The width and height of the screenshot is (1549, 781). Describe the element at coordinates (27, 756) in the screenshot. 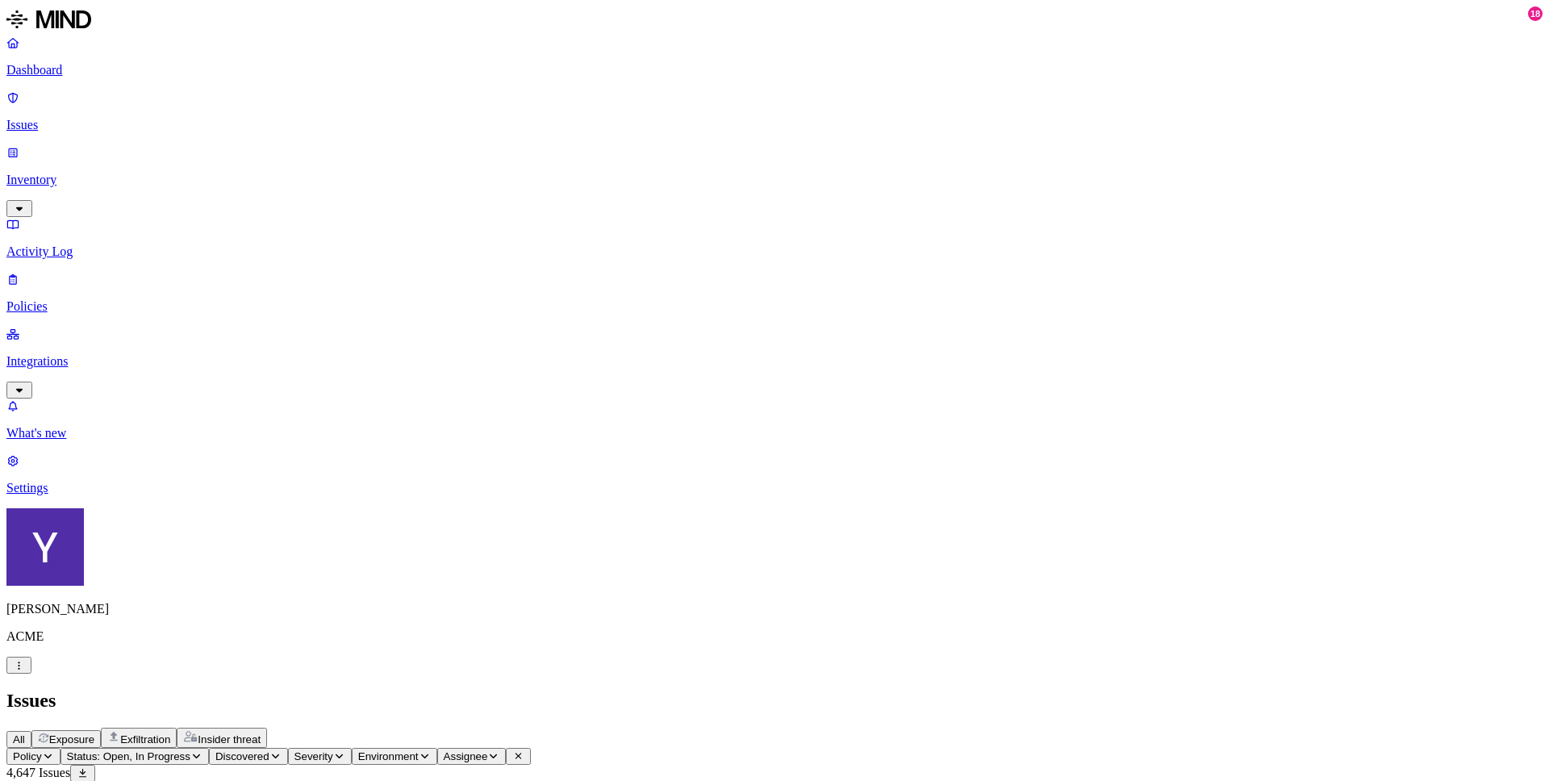

I see `span: Policy` at that location.